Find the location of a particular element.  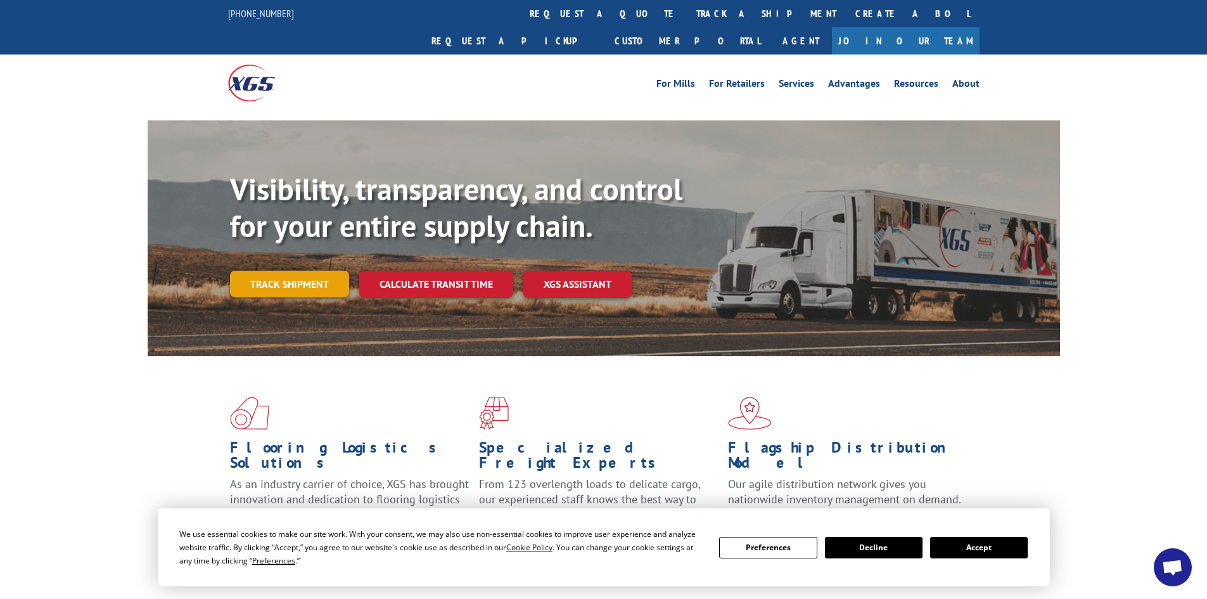

button: Preferences is located at coordinates (768, 547).